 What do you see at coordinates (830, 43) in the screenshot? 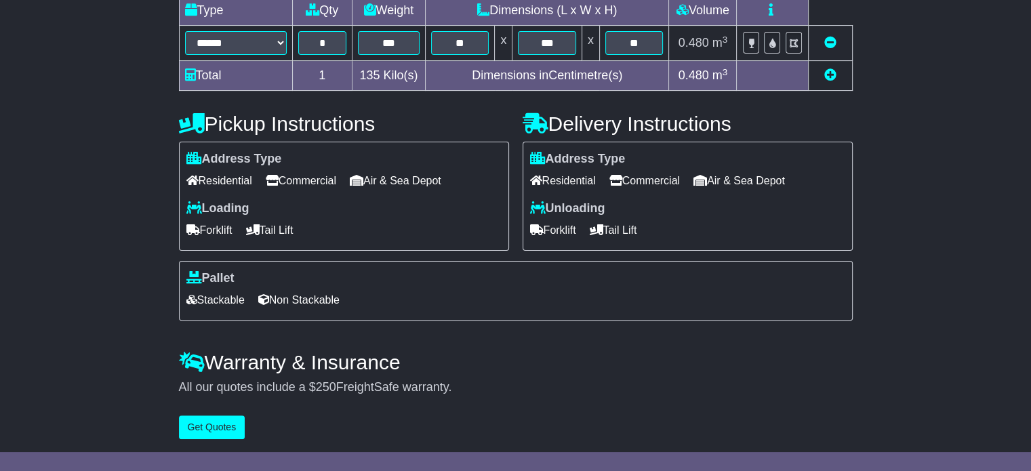
I see `a: Remove this item` at bounding box center [830, 43].